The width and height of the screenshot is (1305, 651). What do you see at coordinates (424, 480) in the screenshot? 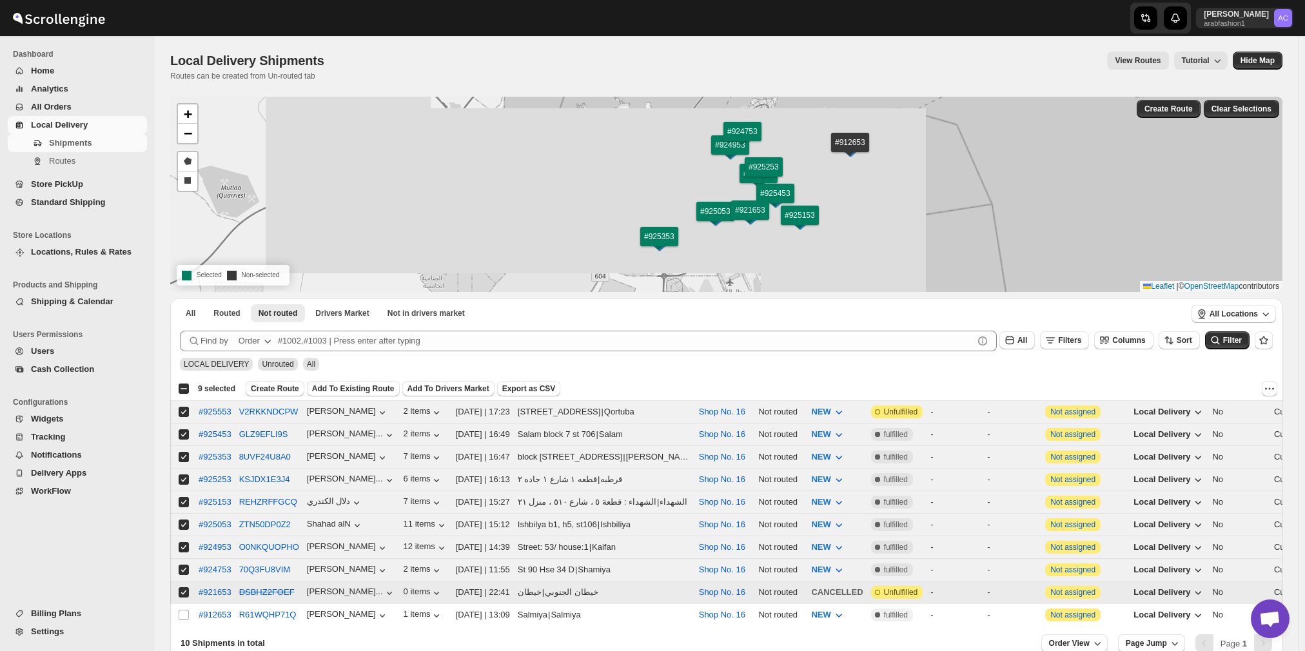
I see `div: 6 items` at bounding box center [424, 480].